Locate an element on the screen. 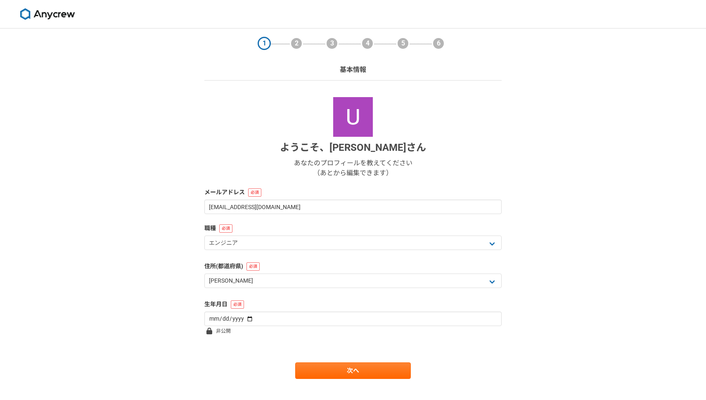  div: 2 is located at coordinates (296, 43).